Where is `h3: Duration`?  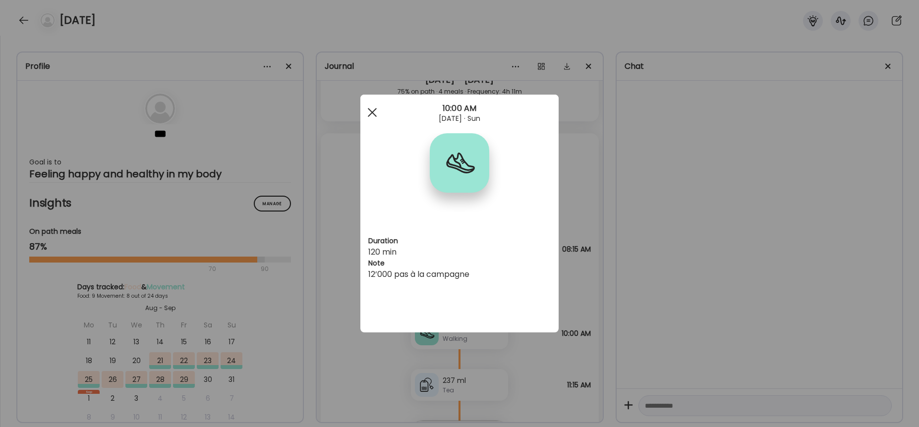 h3: Duration is located at coordinates (459, 241).